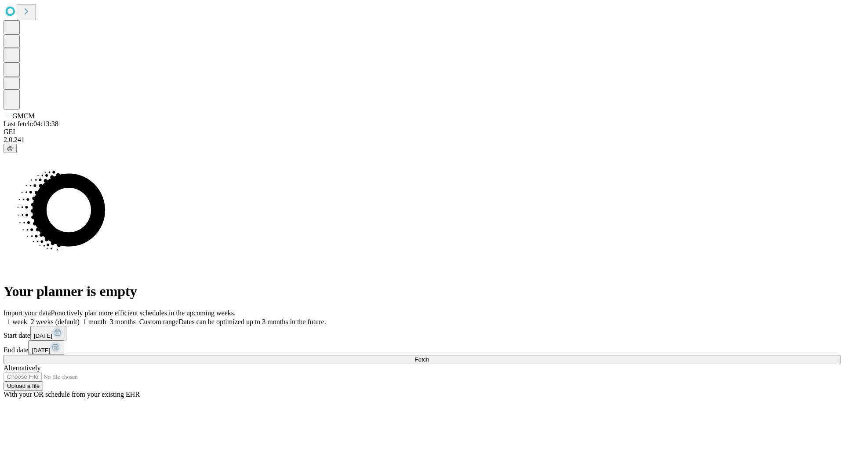  I want to click on button: Fetch, so click(422, 359).